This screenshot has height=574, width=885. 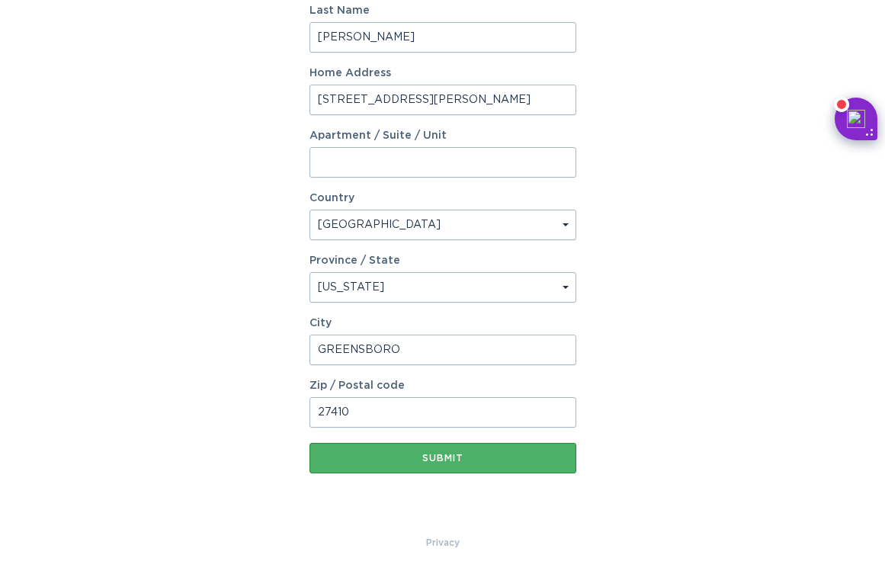 I want to click on label: Province / State, so click(x=355, y=261).